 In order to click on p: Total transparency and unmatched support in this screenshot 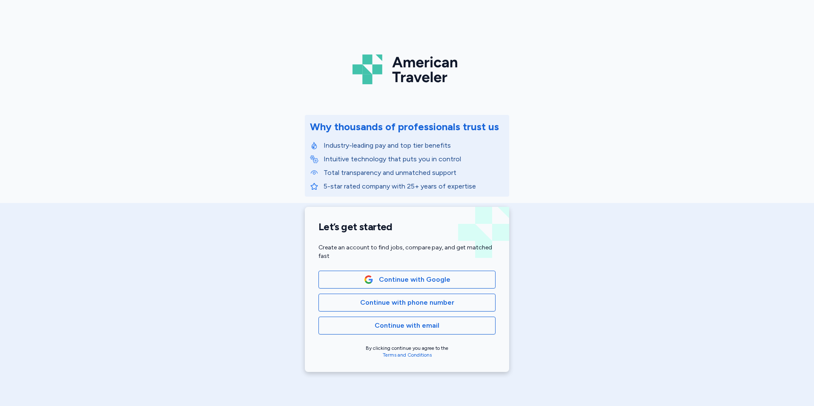, I will do `click(414, 173)`.